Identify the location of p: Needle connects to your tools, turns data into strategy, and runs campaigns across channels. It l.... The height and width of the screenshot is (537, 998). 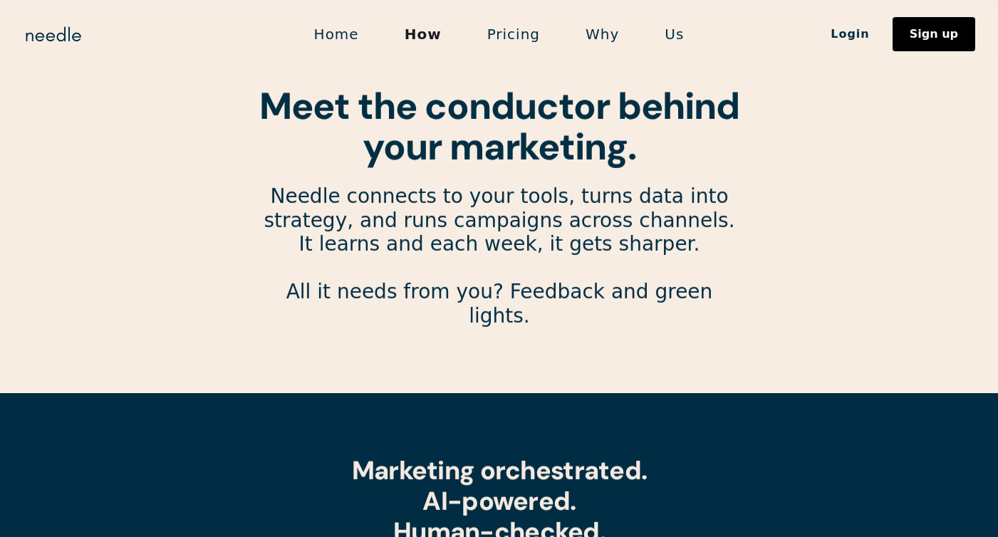
(499, 268).